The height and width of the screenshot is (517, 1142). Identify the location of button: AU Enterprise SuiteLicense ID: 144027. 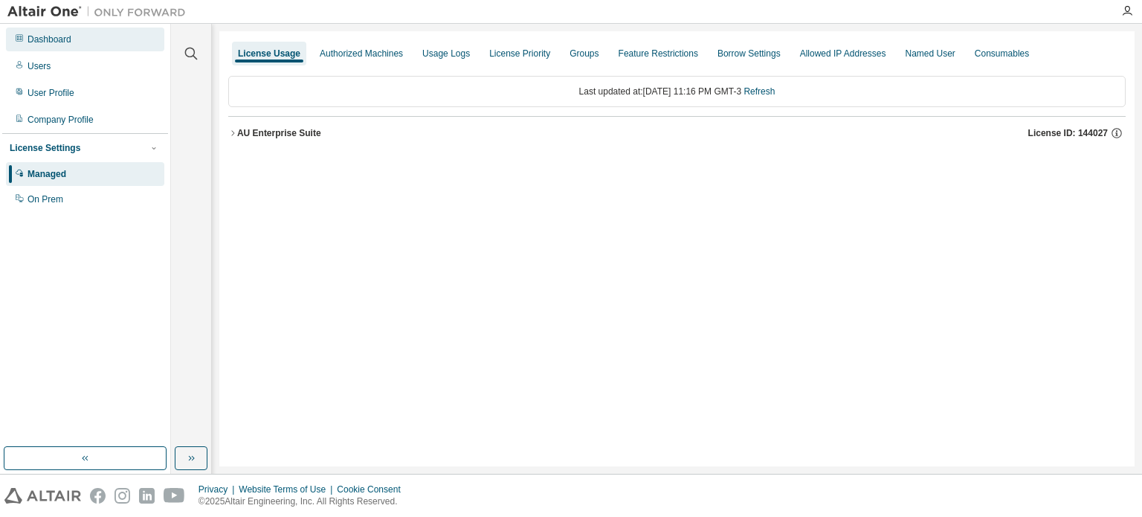
(677, 133).